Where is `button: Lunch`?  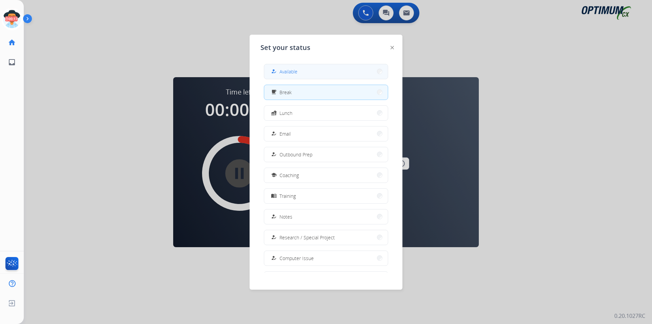
button: Lunch is located at coordinates (326, 113).